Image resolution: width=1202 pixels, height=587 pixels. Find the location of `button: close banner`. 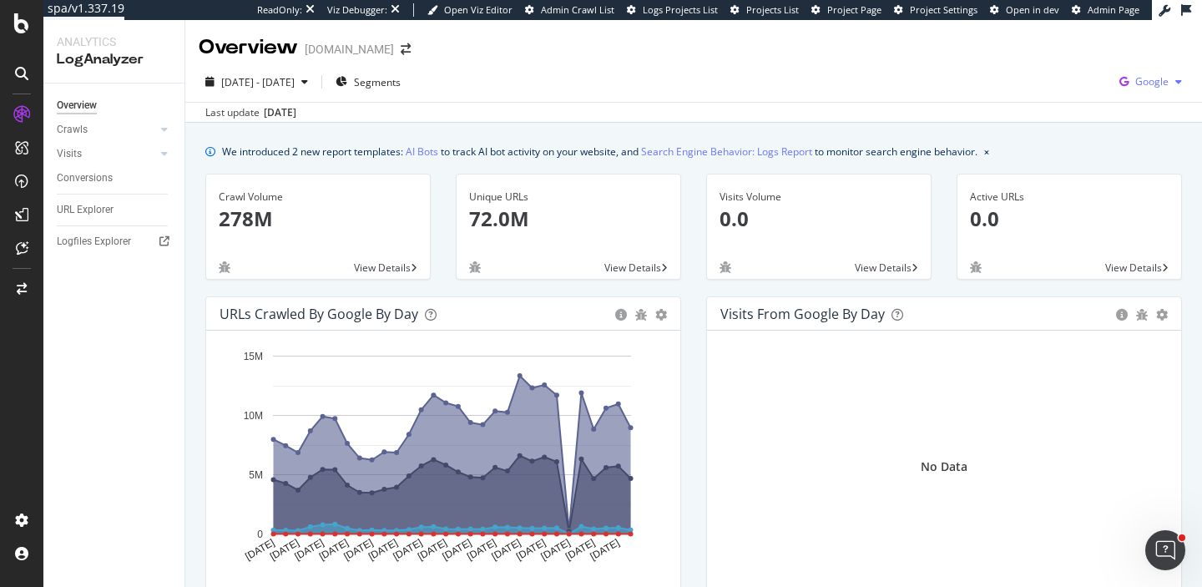

button: close banner is located at coordinates (987, 151).